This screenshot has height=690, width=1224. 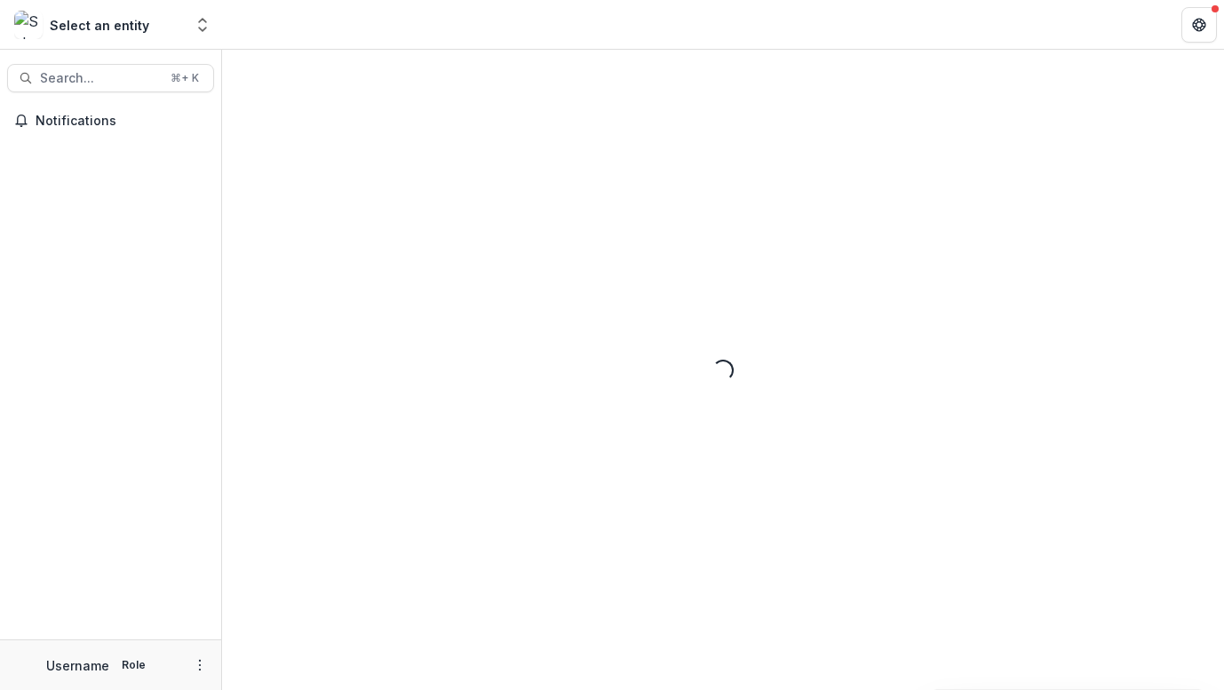 What do you see at coordinates (185, 78) in the screenshot?
I see `div: ⌘ + K` at bounding box center [185, 78].